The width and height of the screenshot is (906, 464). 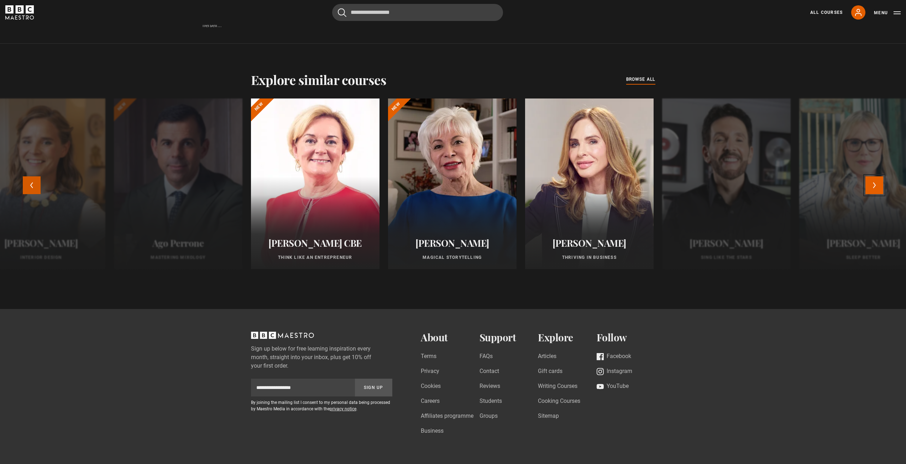 What do you see at coordinates (178, 184) in the screenshot?
I see `a: Ago Perrone Mastering Mixology New` at bounding box center [178, 184].